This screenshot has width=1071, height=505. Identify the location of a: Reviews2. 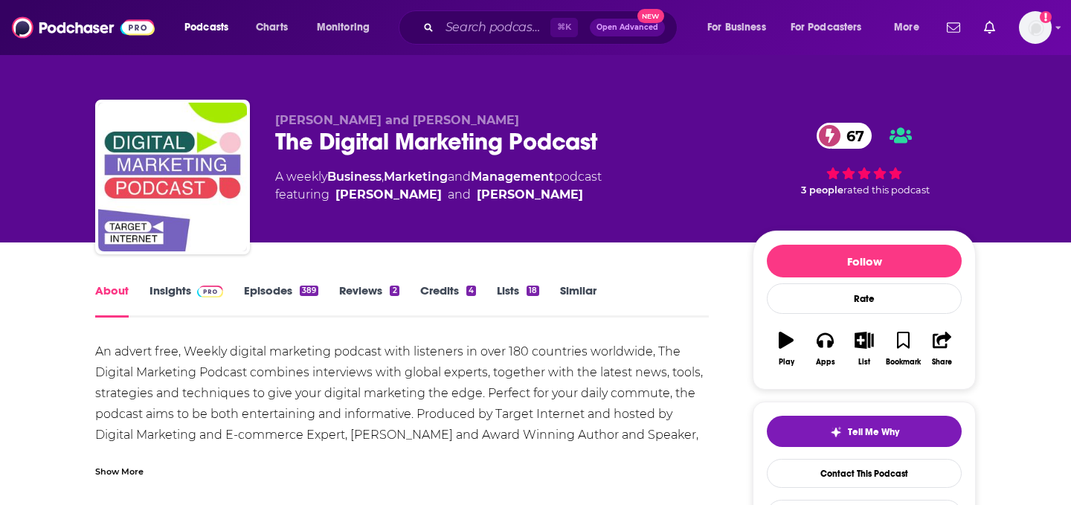
(369, 300).